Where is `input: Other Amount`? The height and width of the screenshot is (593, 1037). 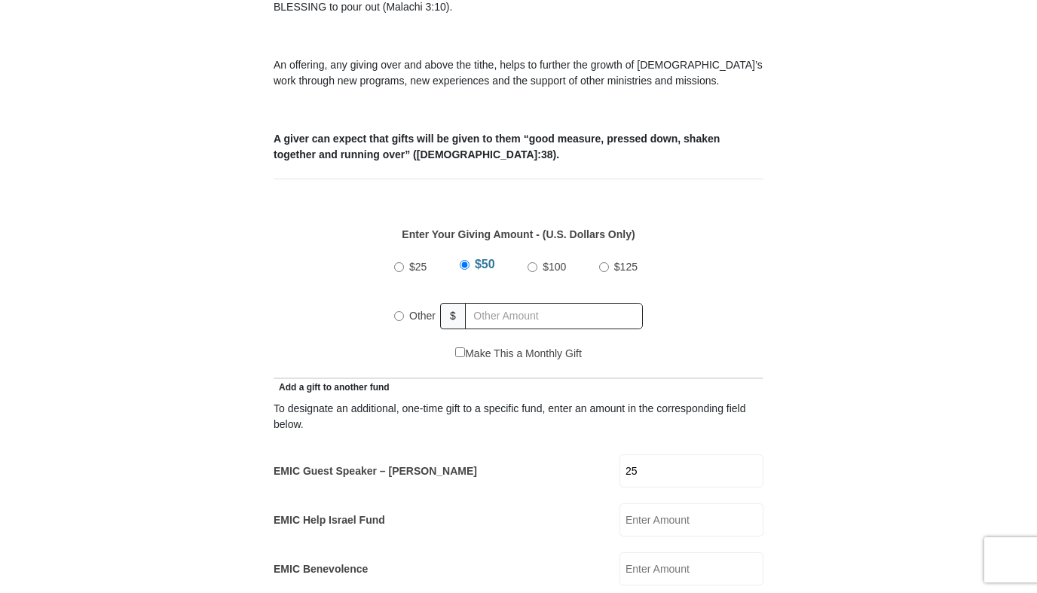
input: Other Amount is located at coordinates (554, 316).